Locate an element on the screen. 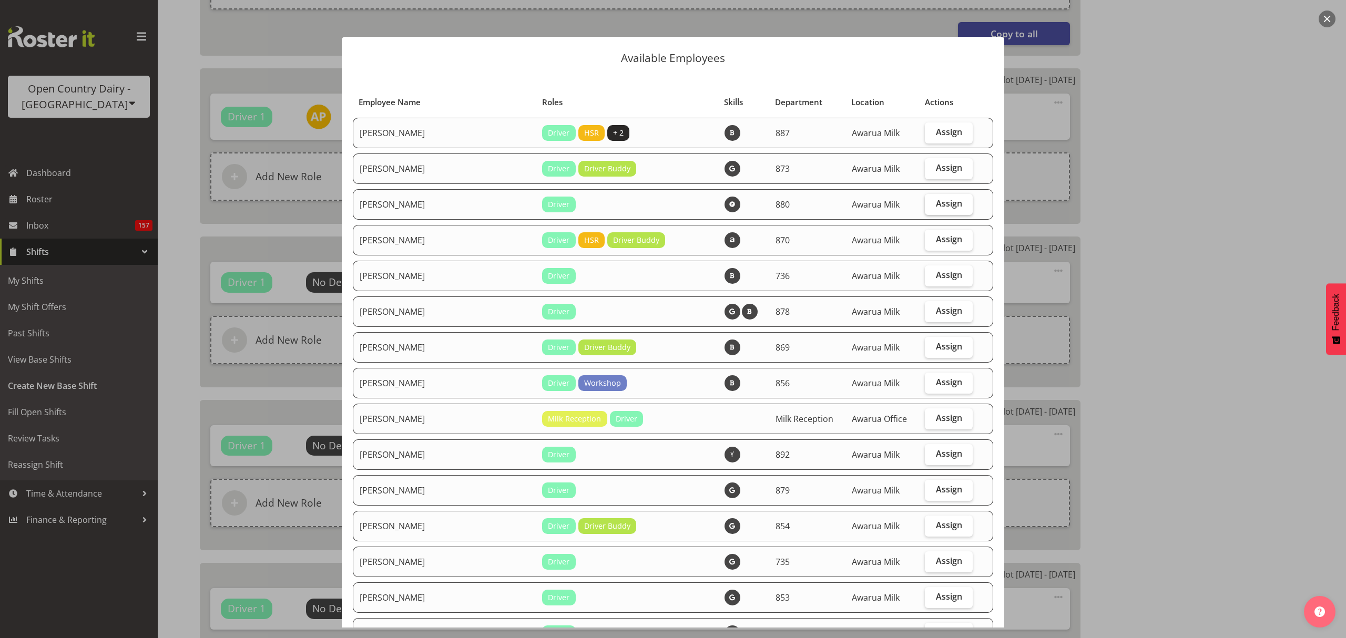  span: 856 is located at coordinates (782, 383).